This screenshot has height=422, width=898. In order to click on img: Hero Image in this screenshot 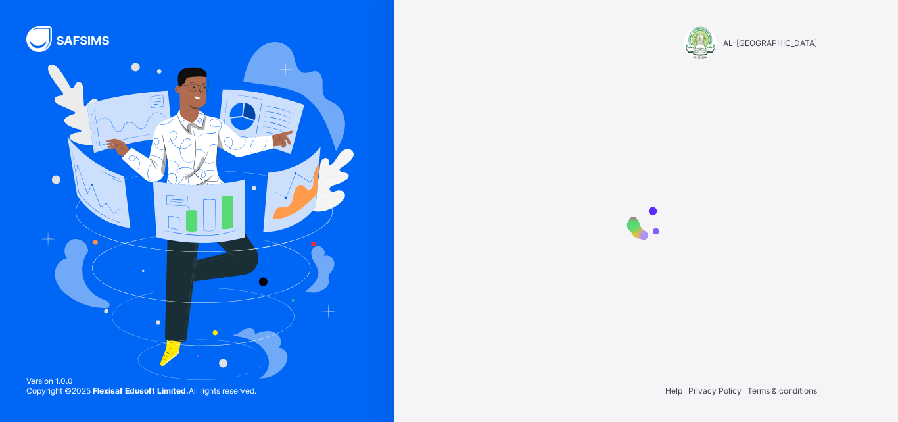, I will do `click(197, 210)`.